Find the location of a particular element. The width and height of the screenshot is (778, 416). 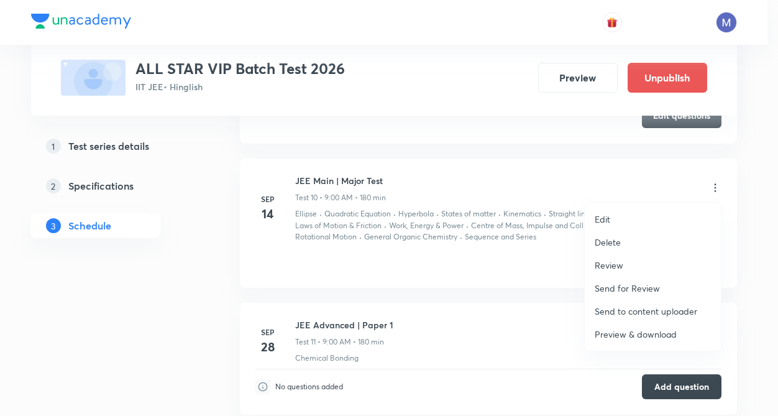

p: Preview & download is located at coordinates (636, 334).